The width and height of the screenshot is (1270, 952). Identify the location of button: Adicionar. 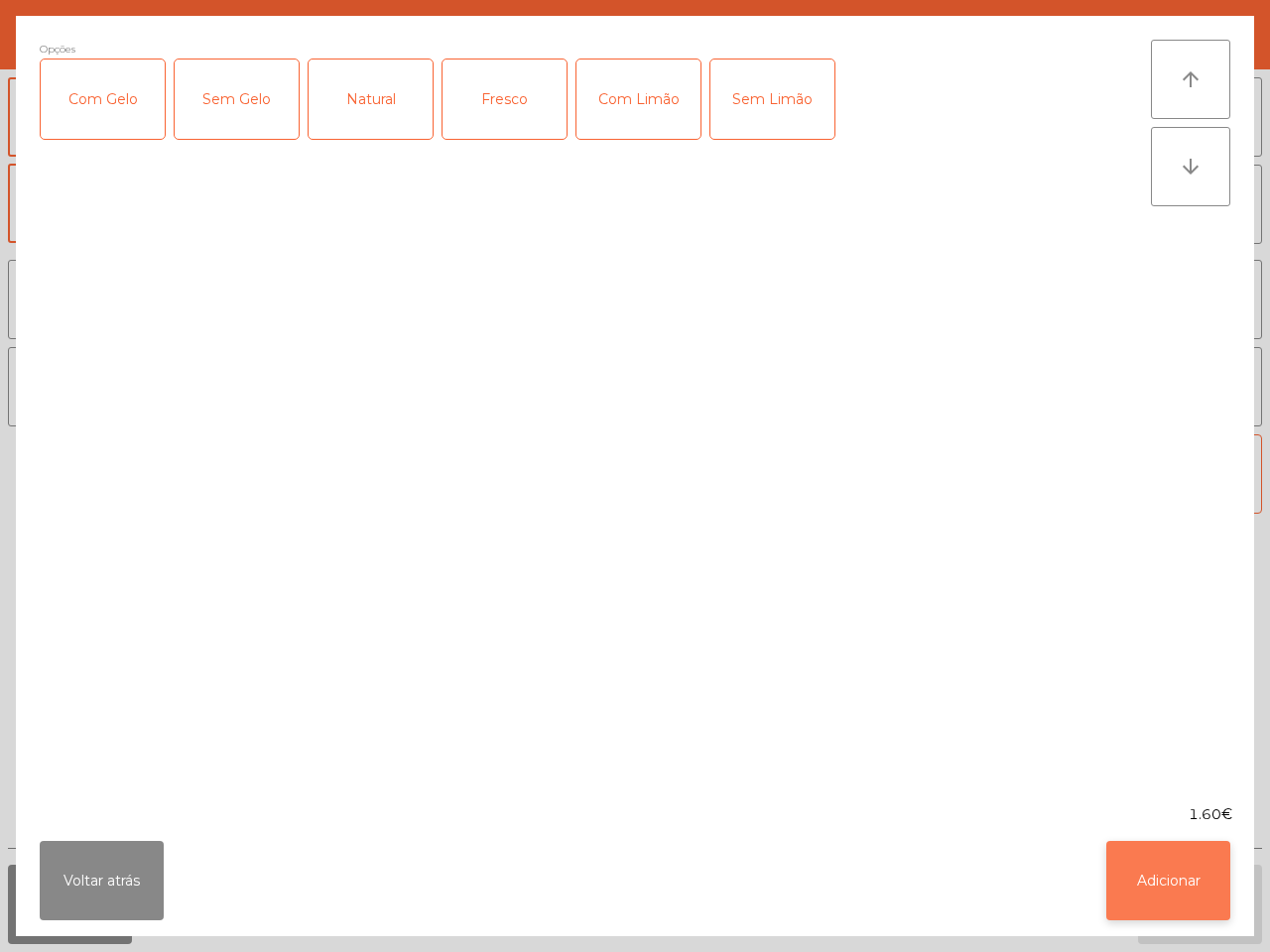
(1167, 881).